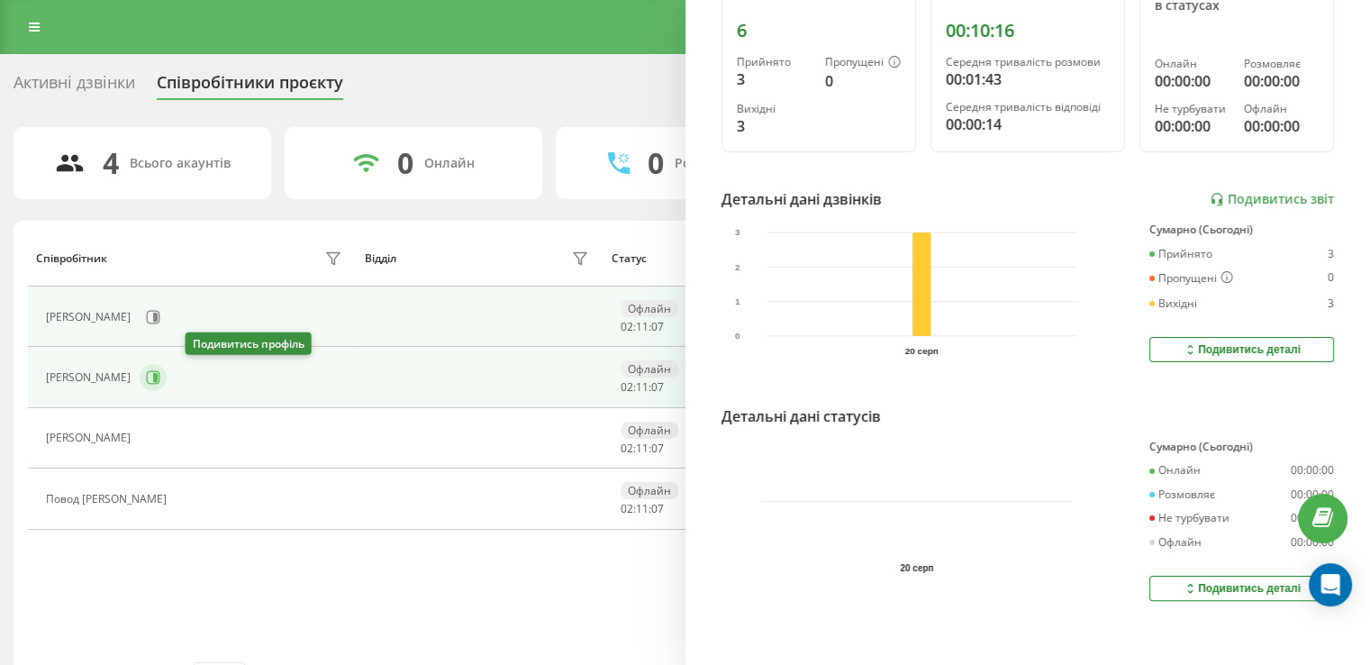  What do you see at coordinates (1028, 79) in the screenshot?
I see `div: 00:01:43` at bounding box center [1028, 79].